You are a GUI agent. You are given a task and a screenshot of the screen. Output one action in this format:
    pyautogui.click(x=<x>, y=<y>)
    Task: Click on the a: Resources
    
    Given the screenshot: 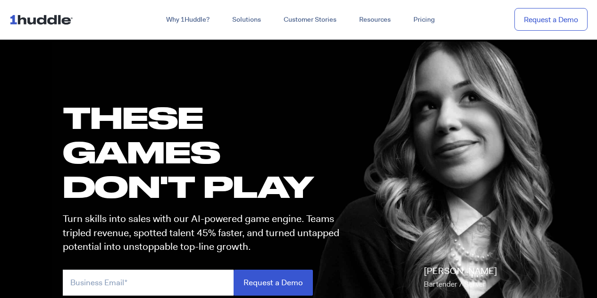 What is the action you would take?
    pyautogui.click(x=374, y=20)
    